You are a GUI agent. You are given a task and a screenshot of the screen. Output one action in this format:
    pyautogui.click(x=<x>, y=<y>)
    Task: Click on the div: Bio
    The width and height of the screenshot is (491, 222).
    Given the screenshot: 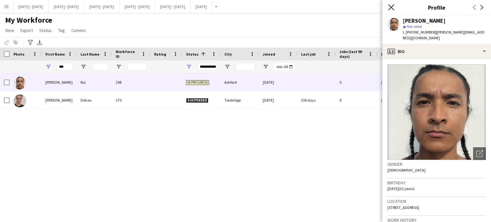 What is the action you would take?
    pyautogui.click(x=437, y=51)
    